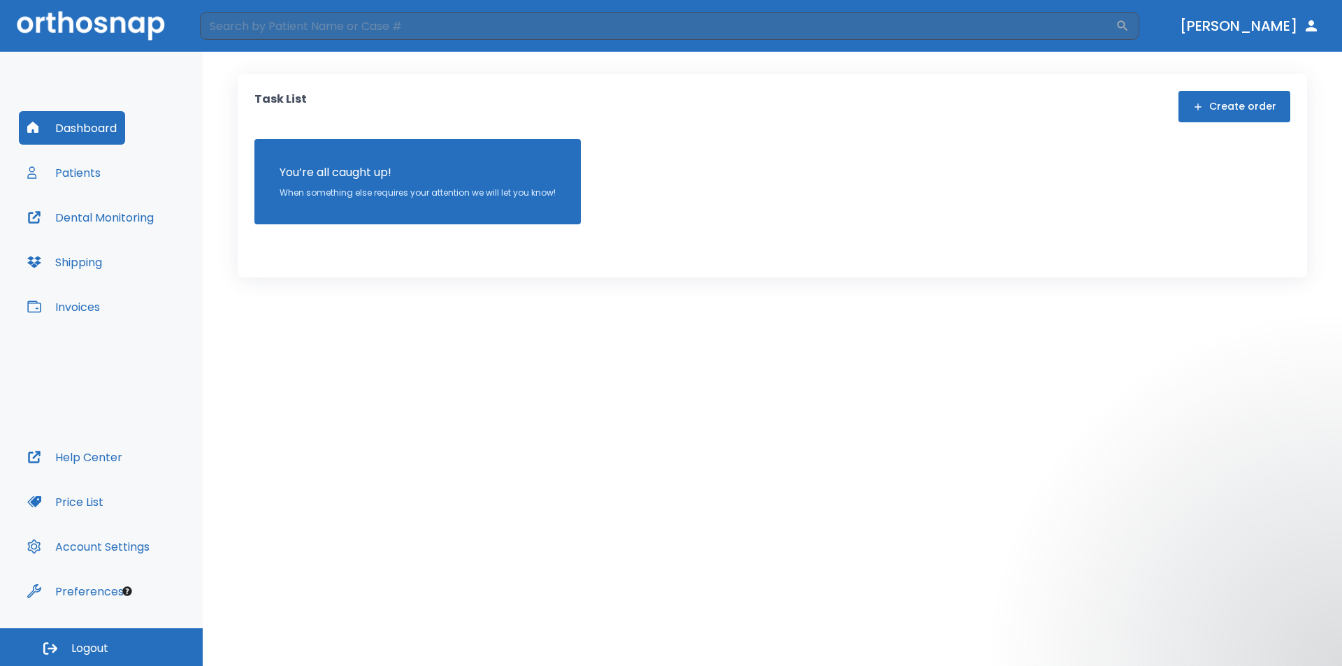 The width and height of the screenshot is (1342, 666). Describe the element at coordinates (75, 457) in the screenshot. I see `a: Help Center` at that location.